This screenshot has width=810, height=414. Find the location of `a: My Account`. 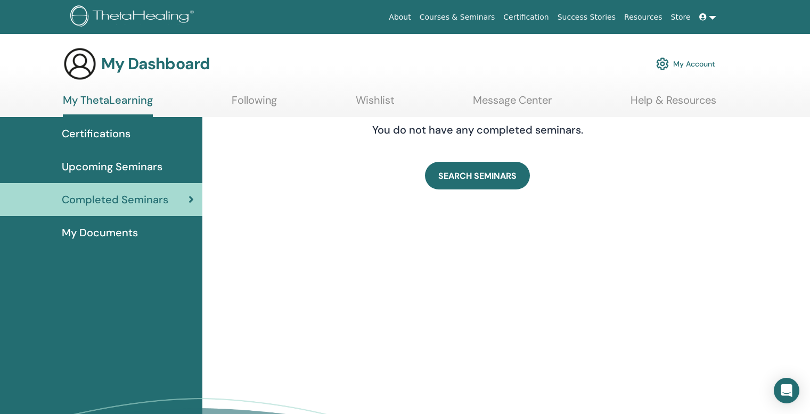

a: My Account is located at coordinates (685, 64).